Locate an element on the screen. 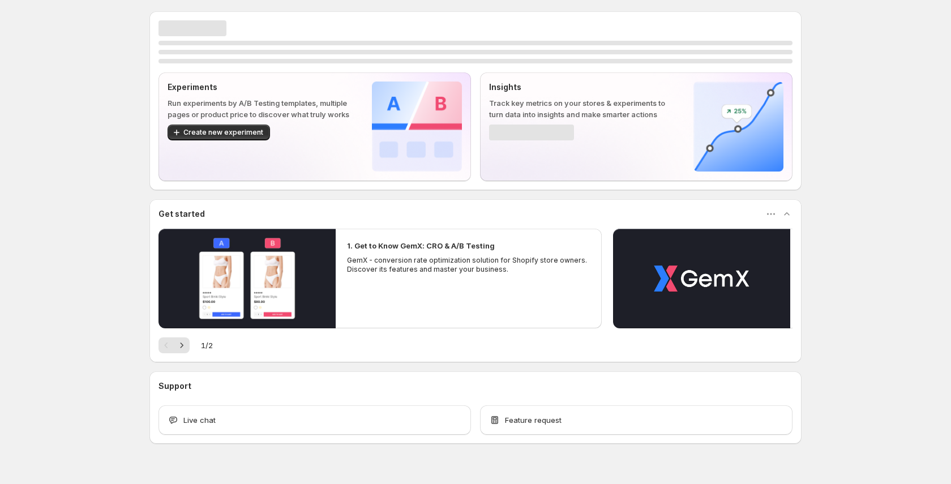 The width and height of the screenshot is (951, 484). p: Experiments is located at coordinates (260, 87).